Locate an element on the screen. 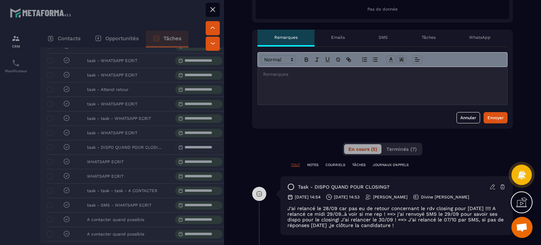  p: Remarques is located at coordinates (286, 37).